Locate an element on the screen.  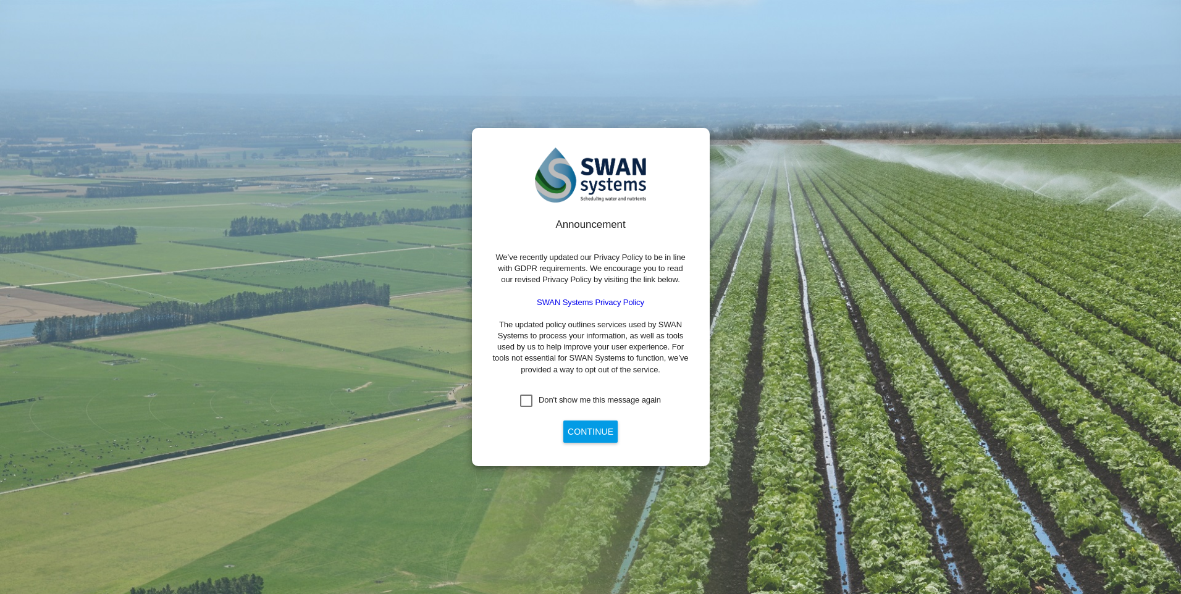
span: The updated policy outlines services used by SWAN Systems to process your information, as well as... is located at coordinates (591, 347).